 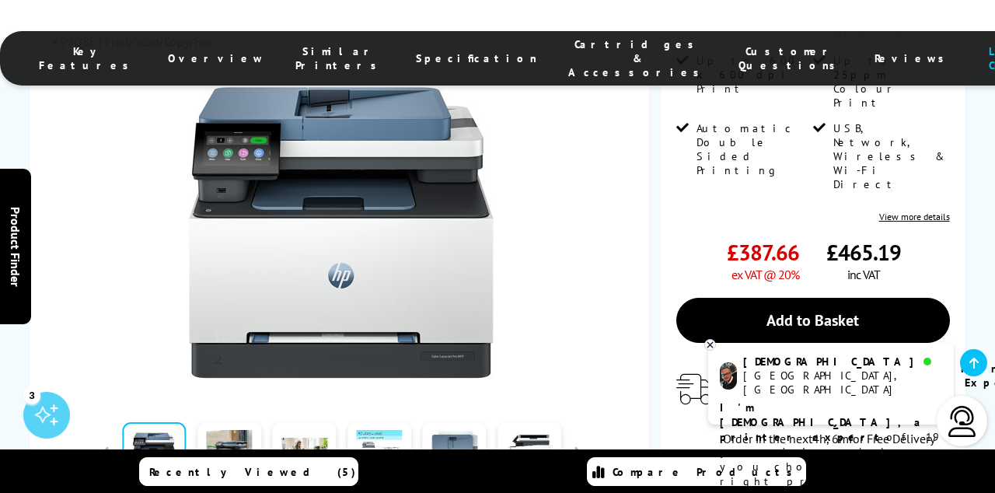 What do you see at coordinates (696, 471) in the screenshot?
I see `a: Compare Products` at bounding box center [696, 471].